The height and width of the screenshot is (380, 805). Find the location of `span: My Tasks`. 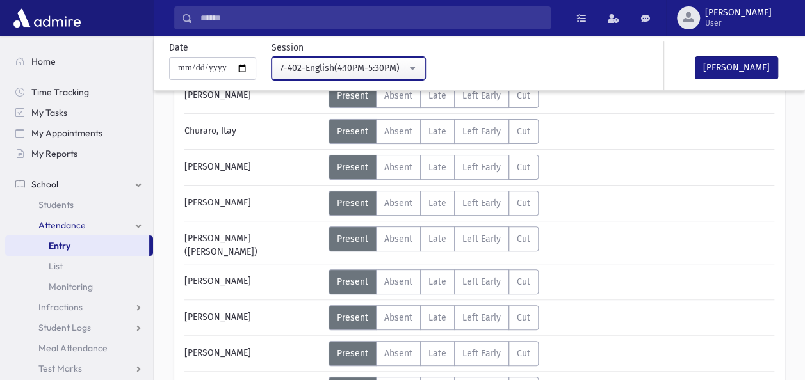

span: My Tasks is located at coordinates (49, 113).